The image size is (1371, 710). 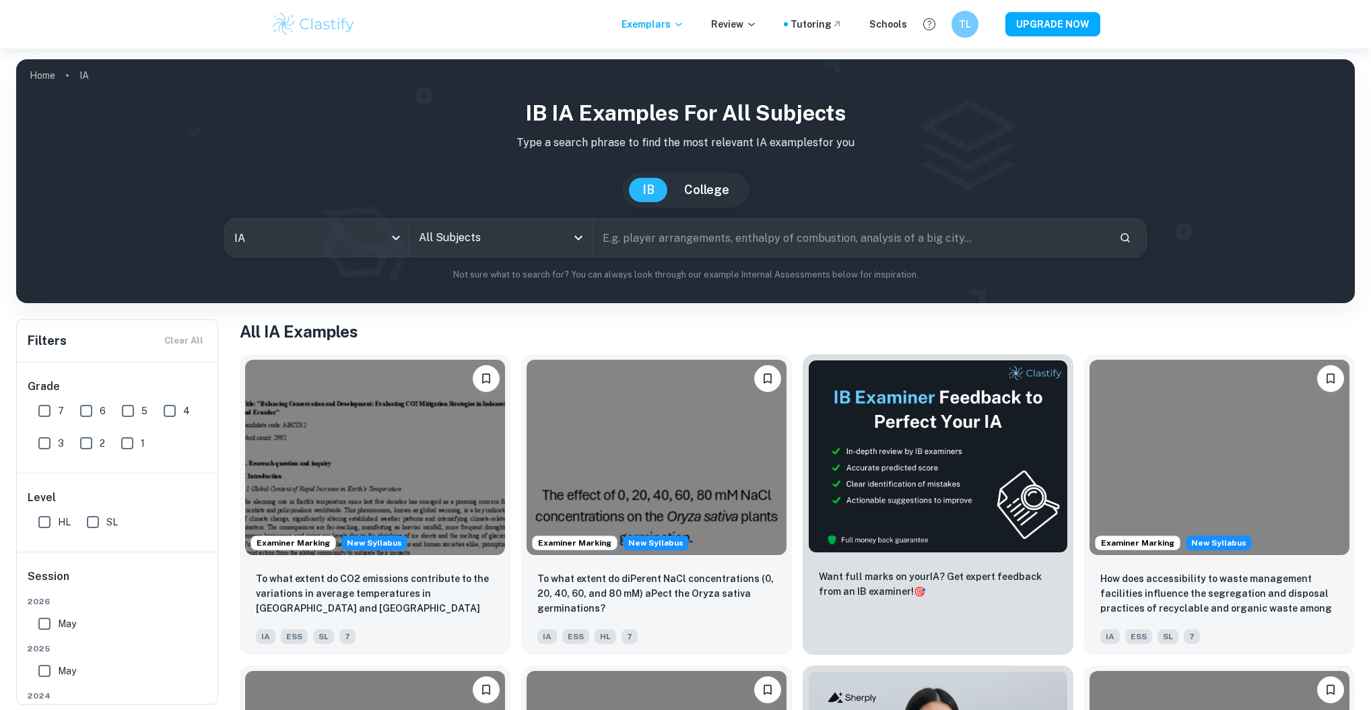 What do you see at coordinates (1052, 24) in the screenshot?
I see `button: UPGRADE NOW` at bounding box center [1052, 24].